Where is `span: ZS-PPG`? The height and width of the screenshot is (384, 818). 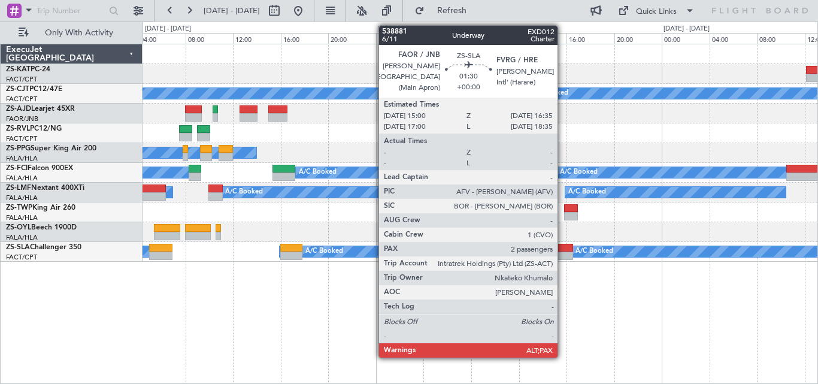
span: ZS-PPG is located at coordinates (18, 148).